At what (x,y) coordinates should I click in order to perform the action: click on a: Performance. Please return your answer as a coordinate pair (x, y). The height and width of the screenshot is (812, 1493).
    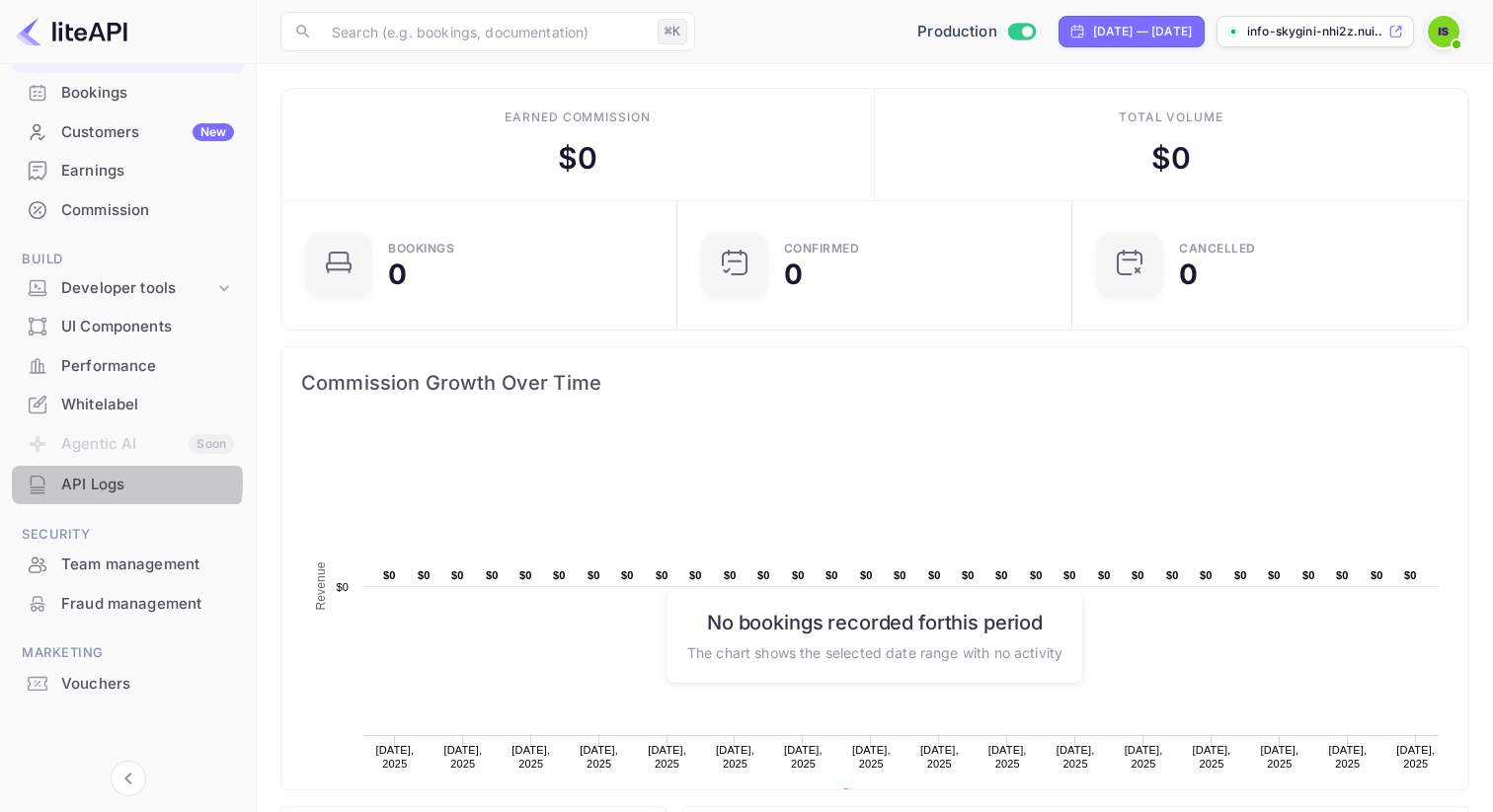
    Looking at the image, I should click on (128, 365).